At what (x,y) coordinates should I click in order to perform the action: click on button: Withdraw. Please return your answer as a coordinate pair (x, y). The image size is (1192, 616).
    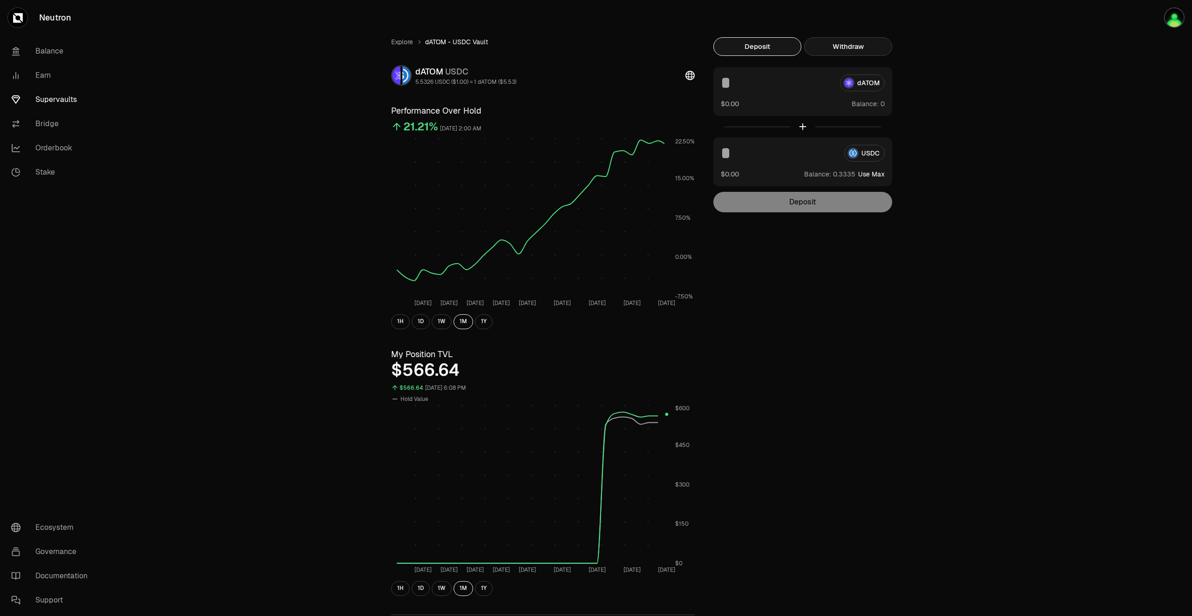
    Looking at the image, I should click on (848, 47).